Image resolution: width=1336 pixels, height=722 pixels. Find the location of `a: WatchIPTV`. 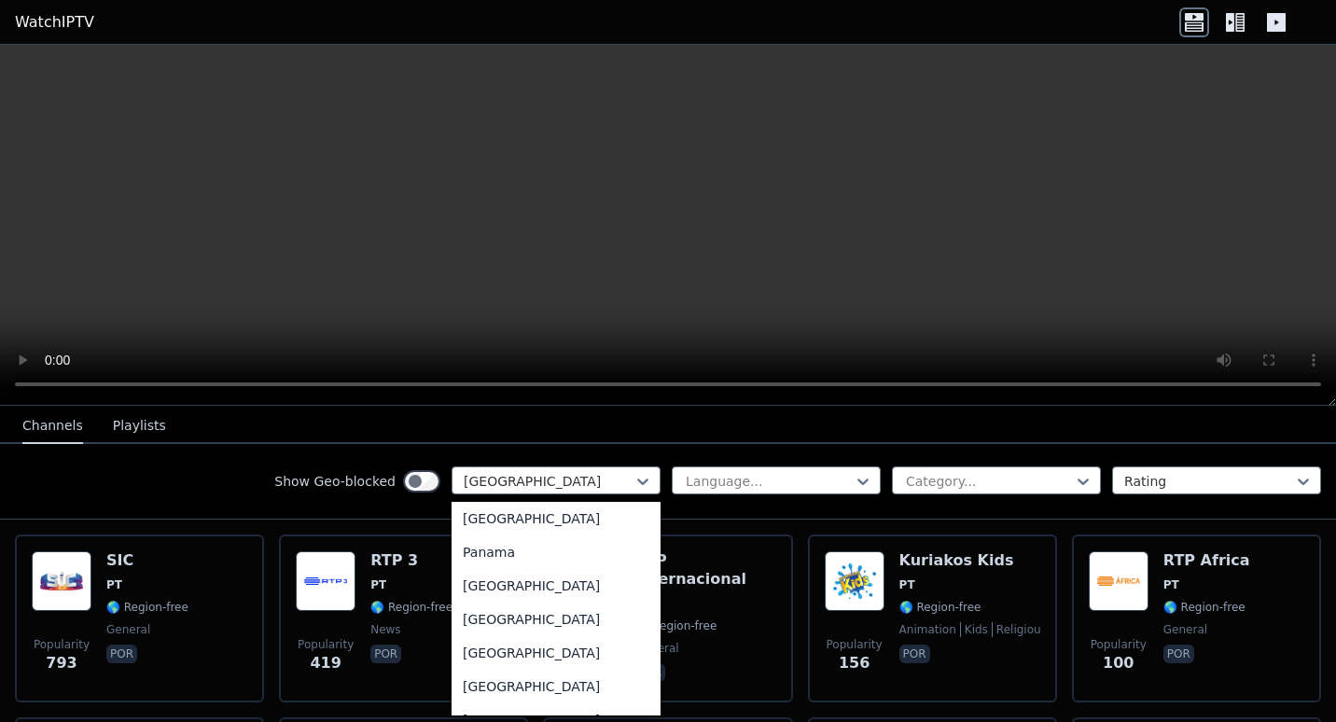

a: WatchIPTV is located at coordinates (54, 22).